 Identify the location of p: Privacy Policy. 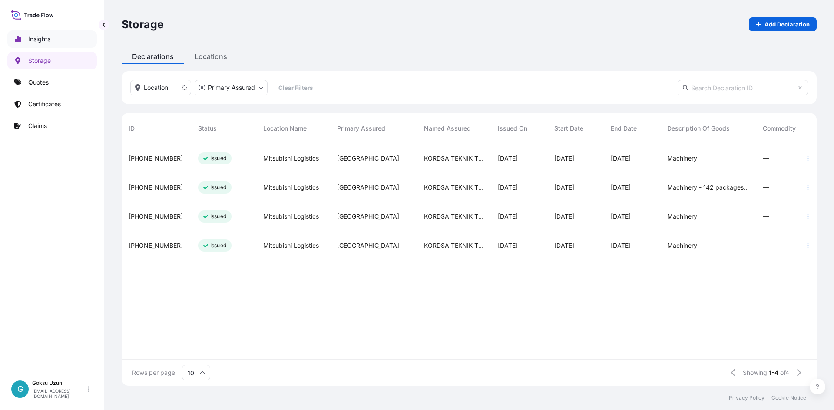
(746, 398).